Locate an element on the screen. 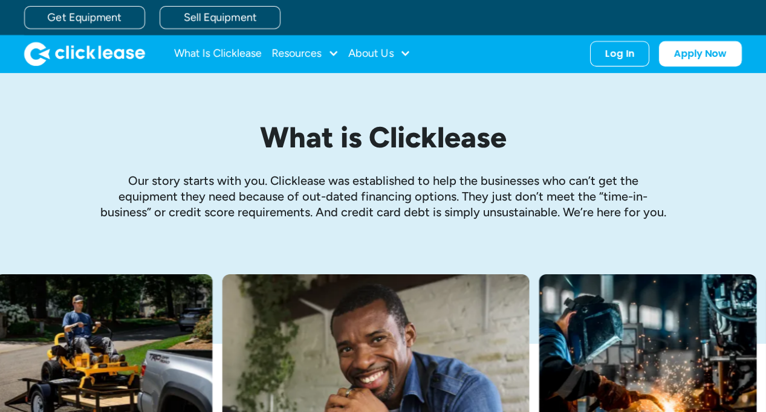 This screenshot has width=766, height=412. a: What Is Clicklease is located at coordinates (218, 54).